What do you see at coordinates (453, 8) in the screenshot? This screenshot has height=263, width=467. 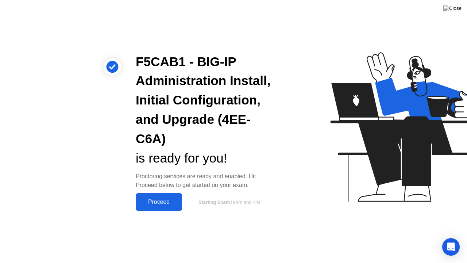 I see `img: Close` at bounding box center [453, 8].